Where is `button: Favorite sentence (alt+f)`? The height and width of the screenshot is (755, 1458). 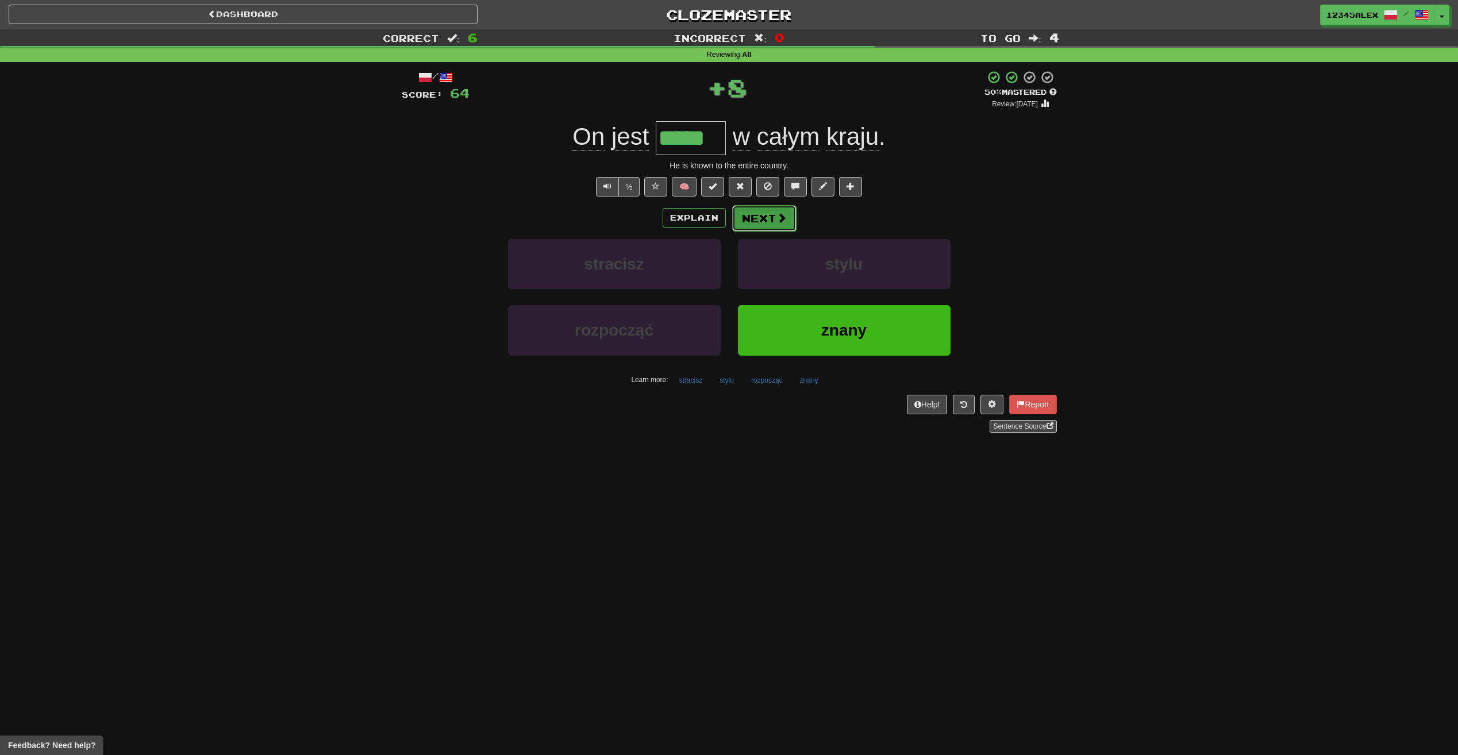 button: Favorite sentence (alt+f) is located at coordinates (656, 187).